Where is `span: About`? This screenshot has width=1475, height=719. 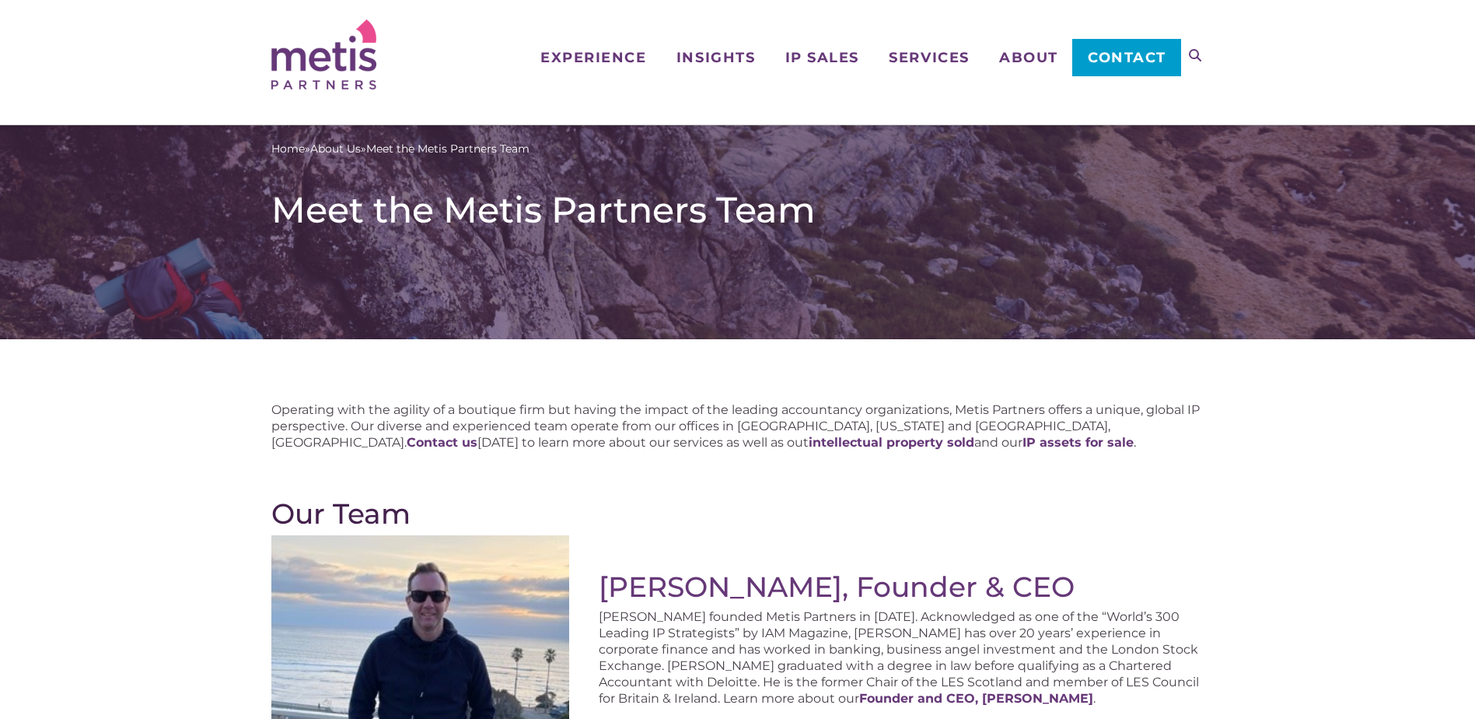 span: About is located at coordinates (1029, 58).